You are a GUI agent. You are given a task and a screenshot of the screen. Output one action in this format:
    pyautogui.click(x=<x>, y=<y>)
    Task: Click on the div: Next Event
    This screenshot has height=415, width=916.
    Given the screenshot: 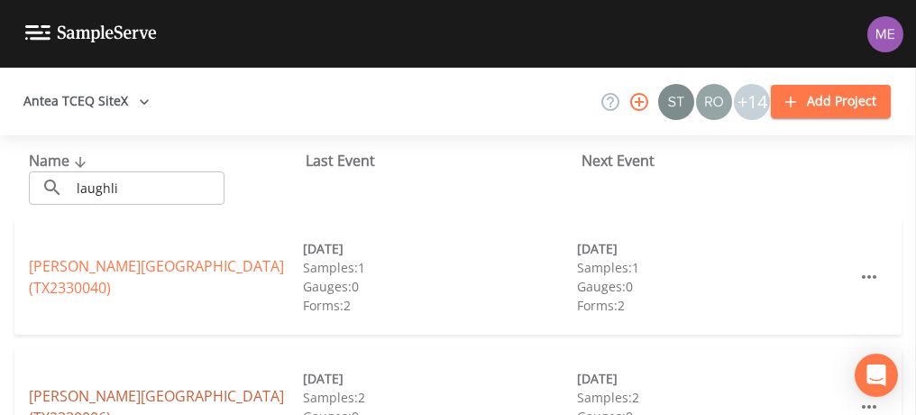 What is the action you would take?
    pyautogui.click(x=720, y=160)
    